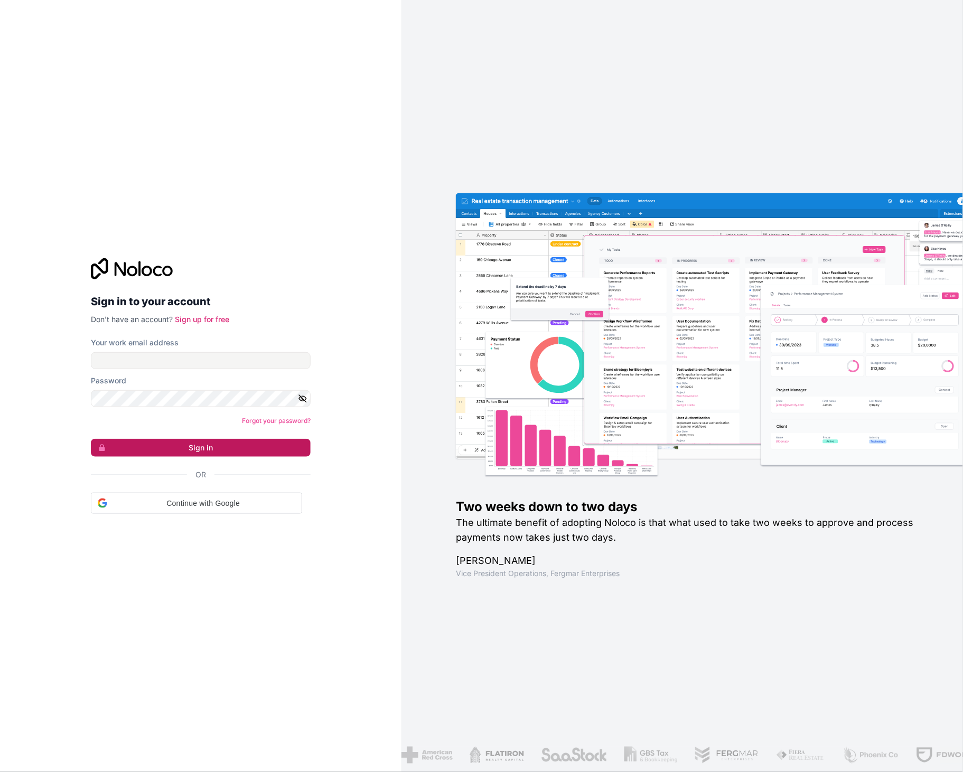 This screenshot has width=963, height=772. What do you see at coordinates (693, 507) in the screenshot?
I see `h1: Two weeks down to two days` at bounding box center [693, 507].